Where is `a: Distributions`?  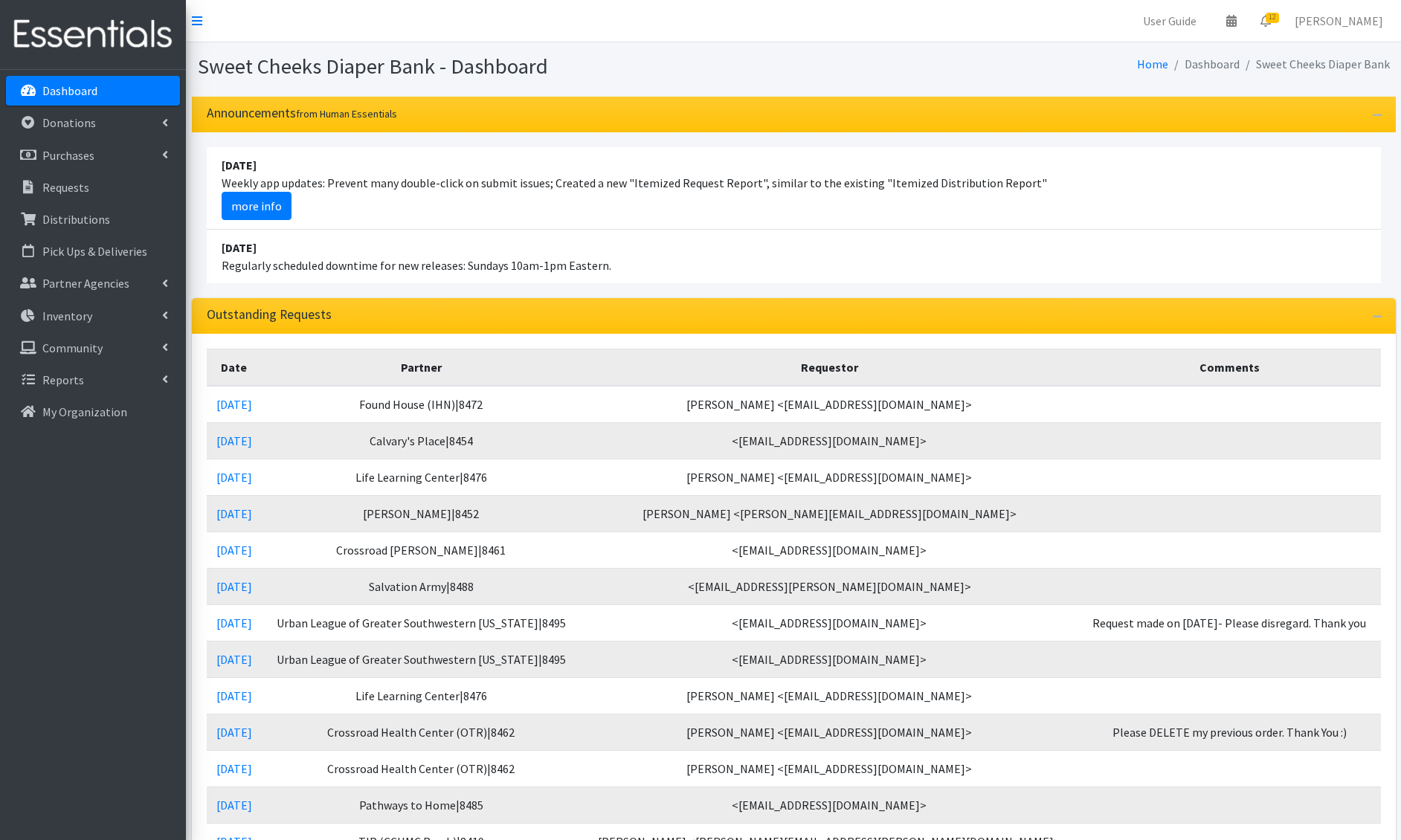
a: Distributions is located at coordinates (93, 219).